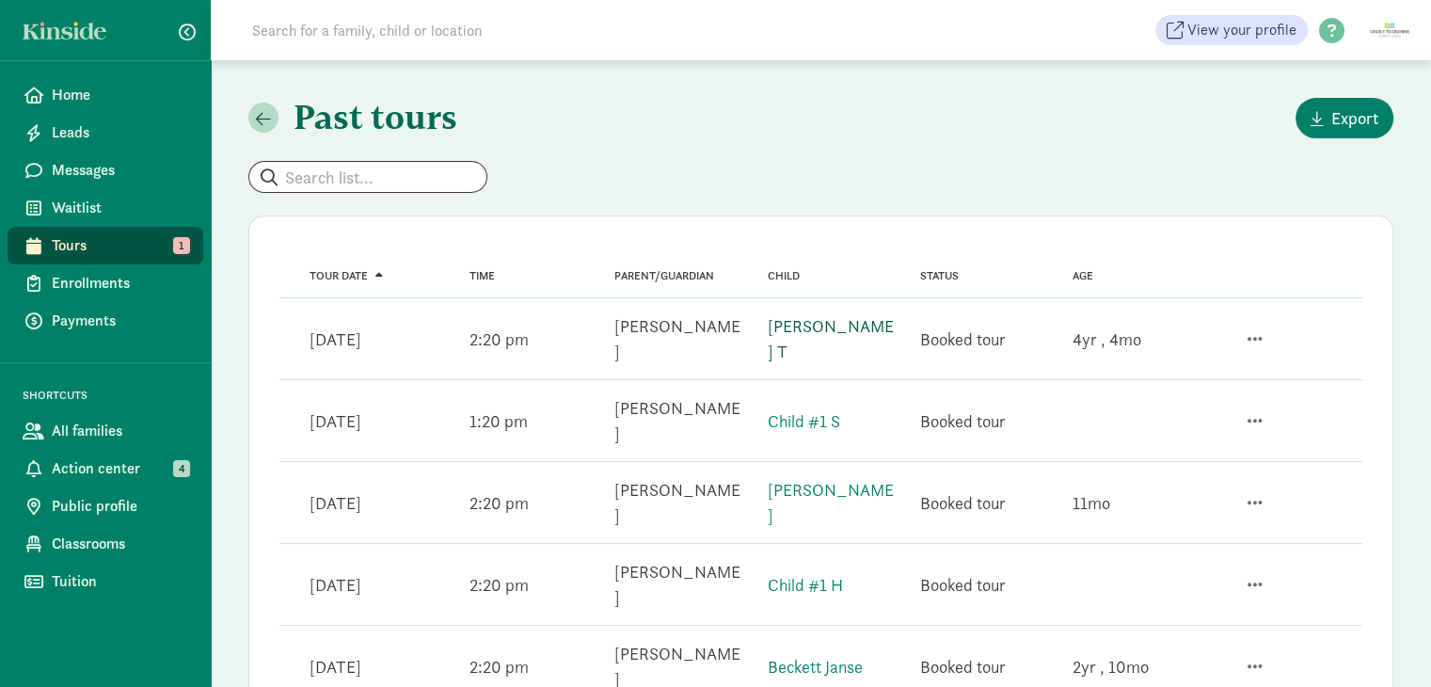 Image resolution: width=1431 pixels, height=687 pixels. Describe the element at coordinates (1355, 118) in the screenshot. I see `span: Export` at that location.